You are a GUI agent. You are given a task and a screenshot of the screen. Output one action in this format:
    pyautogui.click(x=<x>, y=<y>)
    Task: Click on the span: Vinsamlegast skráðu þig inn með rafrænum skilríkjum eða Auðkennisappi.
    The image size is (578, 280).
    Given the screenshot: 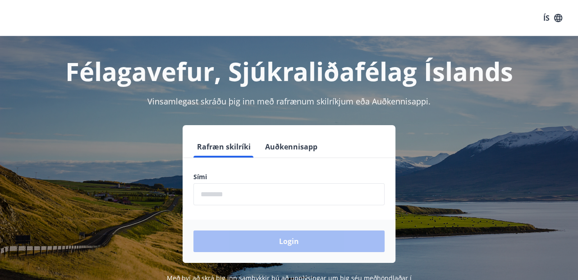 What is the action you would take?
    pyautogui.click(x=289, y=101)
    